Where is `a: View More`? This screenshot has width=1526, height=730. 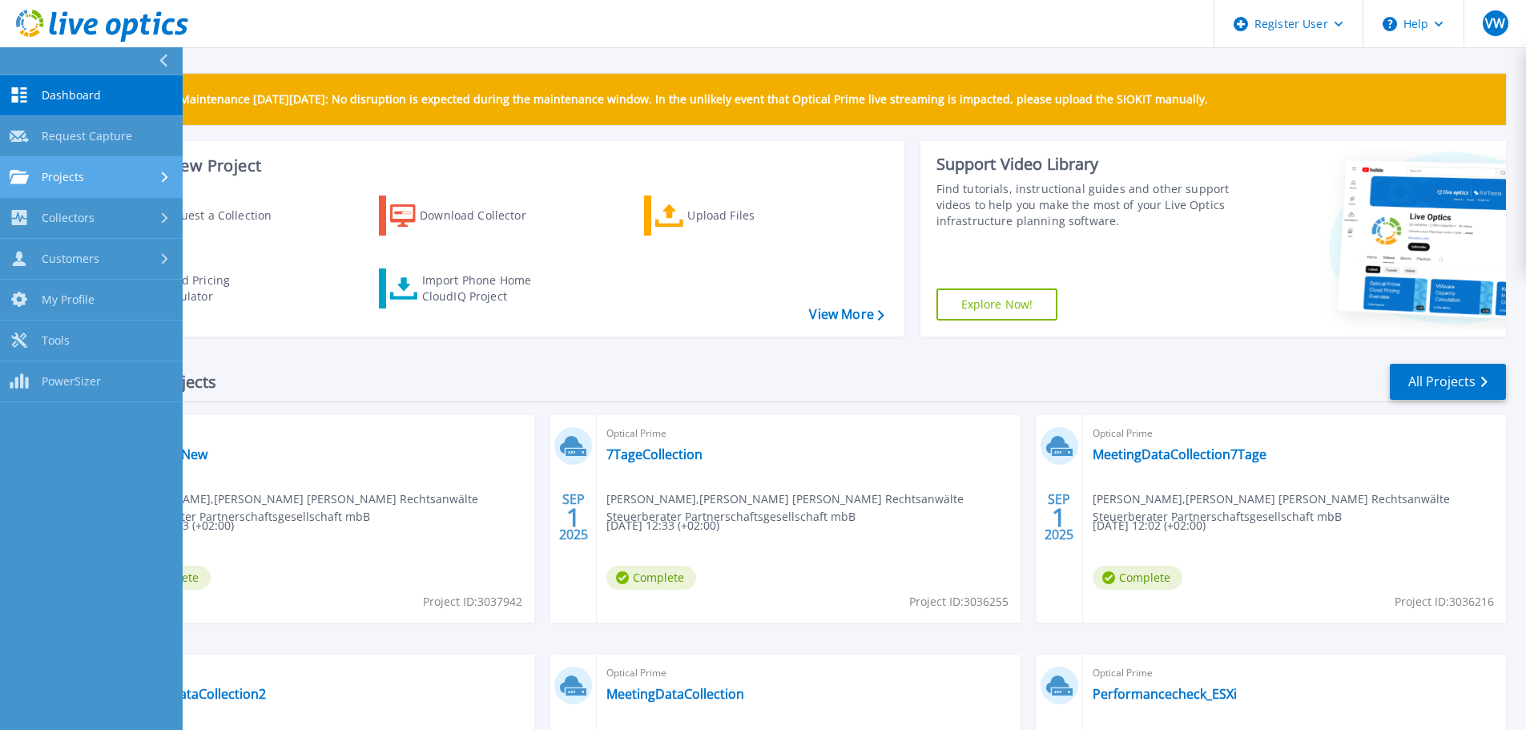 a: View More is located at coordinates (846, 314).